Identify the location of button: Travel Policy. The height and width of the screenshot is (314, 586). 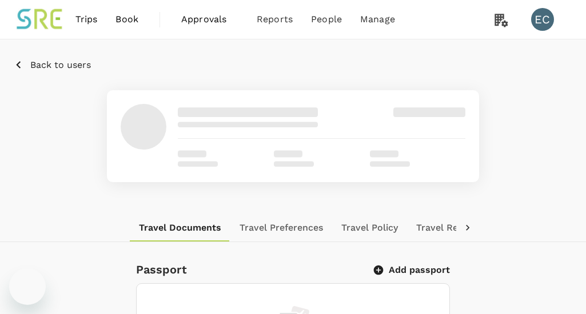
(369, 228).